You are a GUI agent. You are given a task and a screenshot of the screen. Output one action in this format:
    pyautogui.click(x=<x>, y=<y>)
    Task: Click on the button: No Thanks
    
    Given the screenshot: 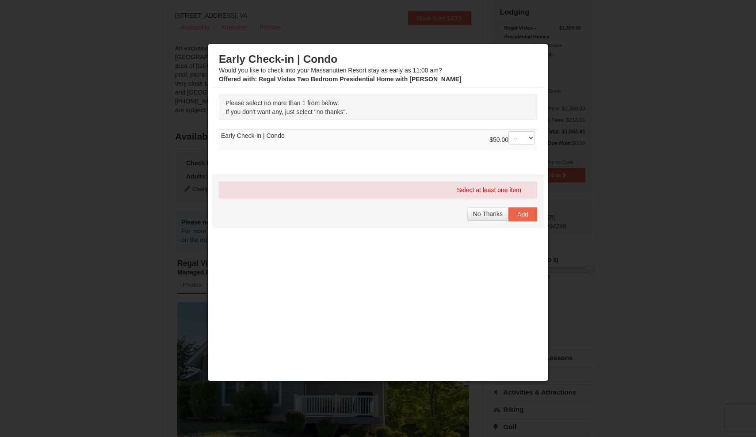 What is the action you would take?
    pyautogui.click(x=487, y=214)
    